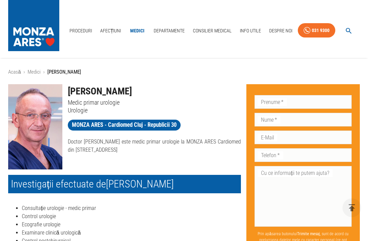  What do you see at coordinates (124, 125) in the screenshot?
I see `a: MONZA ARES - Cardiomed Cluj - Republicii 30` at bounding box center [124, 125].